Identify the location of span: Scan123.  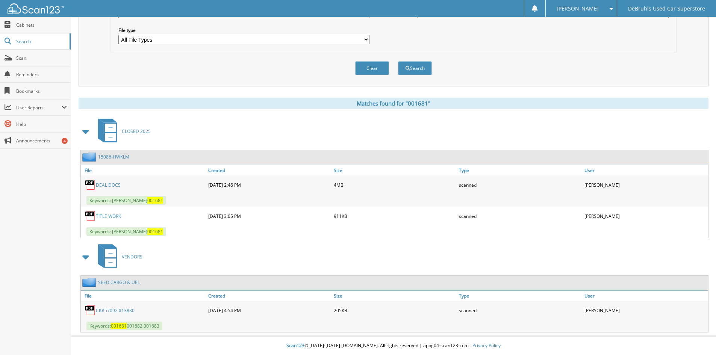
(295, 345).